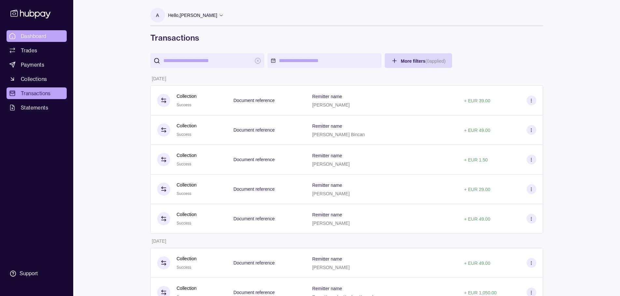 The width and height of the screenshot is (620, 296). I want to click on span: Transactions, so click(36, 93).